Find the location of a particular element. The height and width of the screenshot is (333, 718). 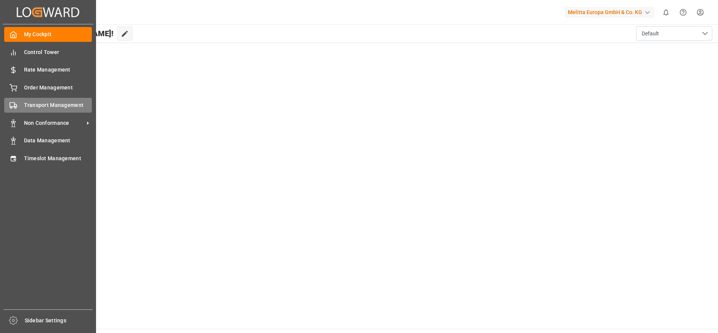

a: Control Tower is located at coordinates (48, 52).